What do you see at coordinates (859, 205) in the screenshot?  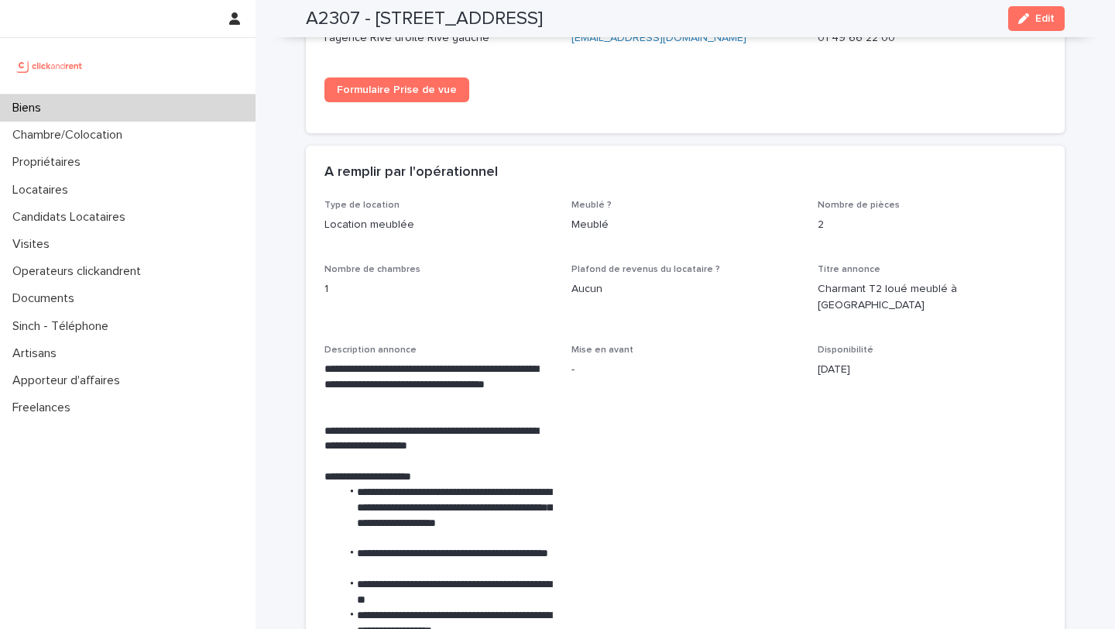 I see `span: Nombre de pièces` at bounding box center [859, 205].